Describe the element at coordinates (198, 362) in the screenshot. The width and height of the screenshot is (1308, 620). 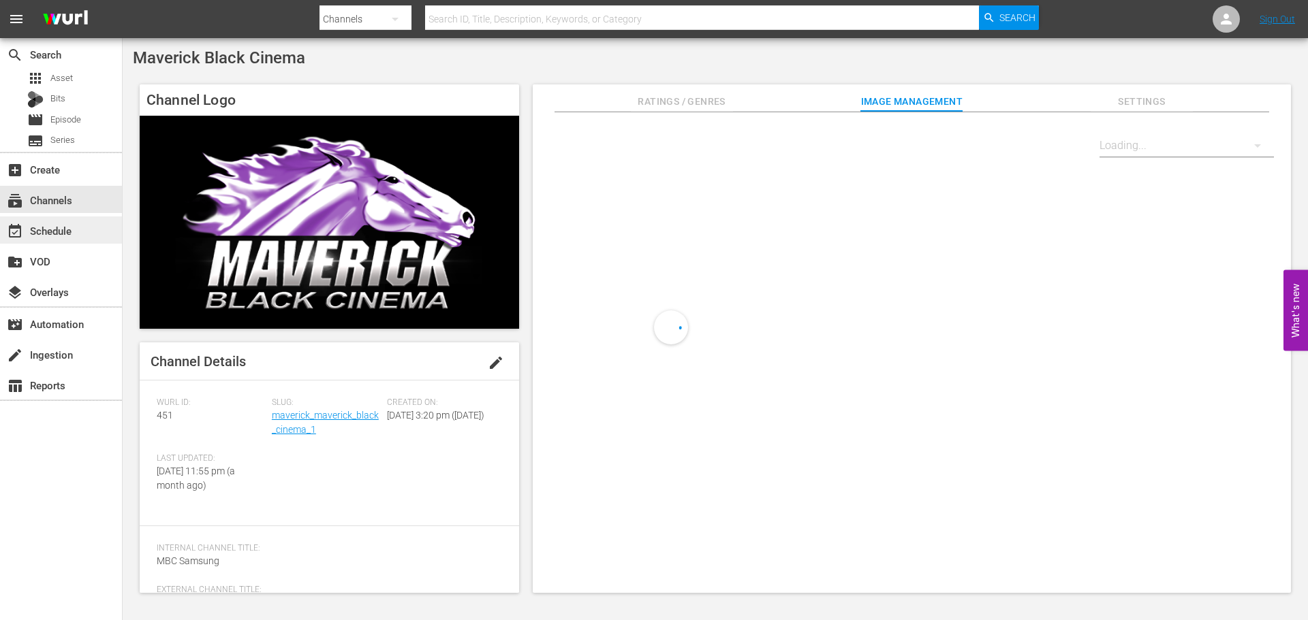
I see `span: Channel Details` at that location.